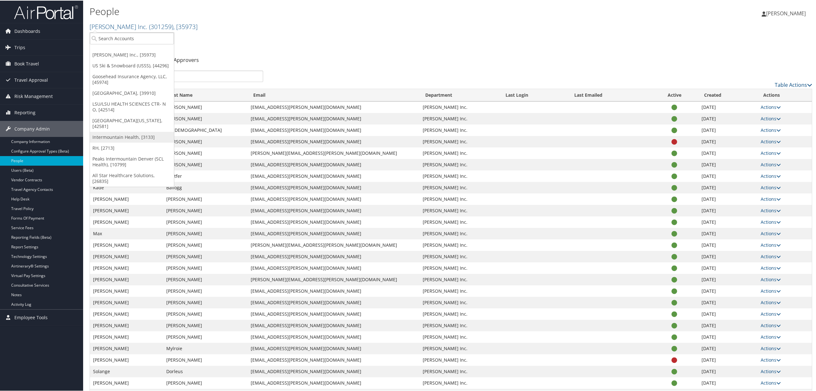  What do you see at coordinates (674, 95) in the screenshot?
I see `th: Active: activate to sort column ascending` at bounding box center [674, 95].